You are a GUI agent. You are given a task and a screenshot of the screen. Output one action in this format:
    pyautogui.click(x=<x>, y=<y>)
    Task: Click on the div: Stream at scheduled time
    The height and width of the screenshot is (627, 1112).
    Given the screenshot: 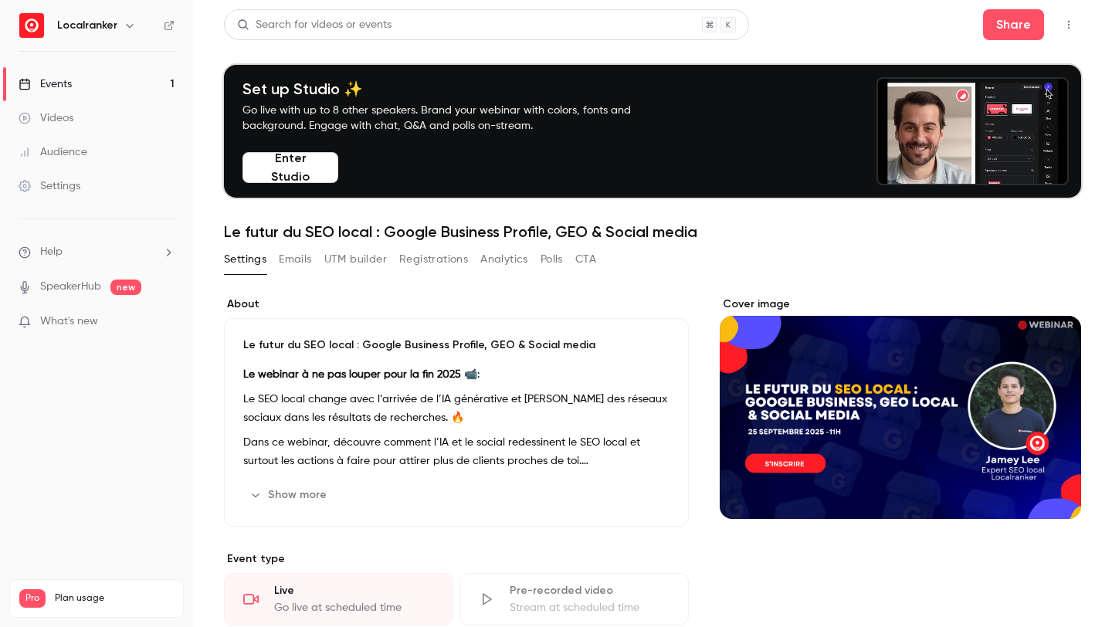 What is the action you would take?
    pyautogui.click(x=589, y=607)
    